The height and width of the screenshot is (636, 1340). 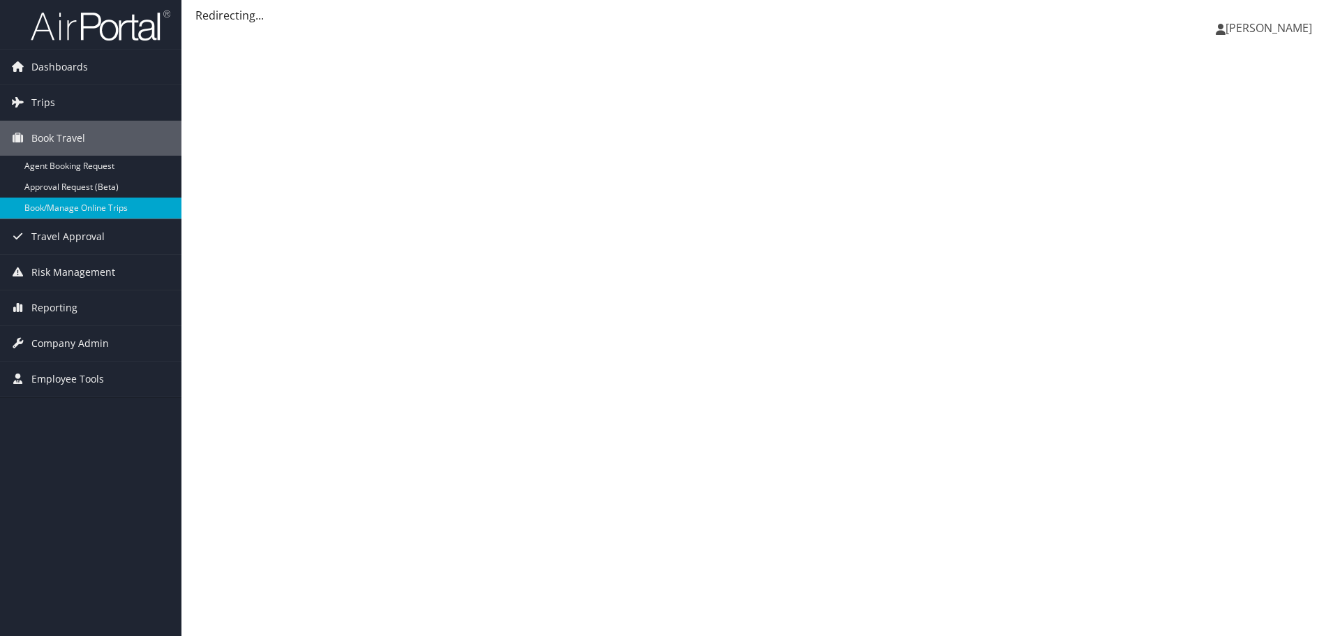 What do you see at coordinates (68, 379) in the screenshot?
I see `span: Employee Tools` at bounding box center [68, 379].